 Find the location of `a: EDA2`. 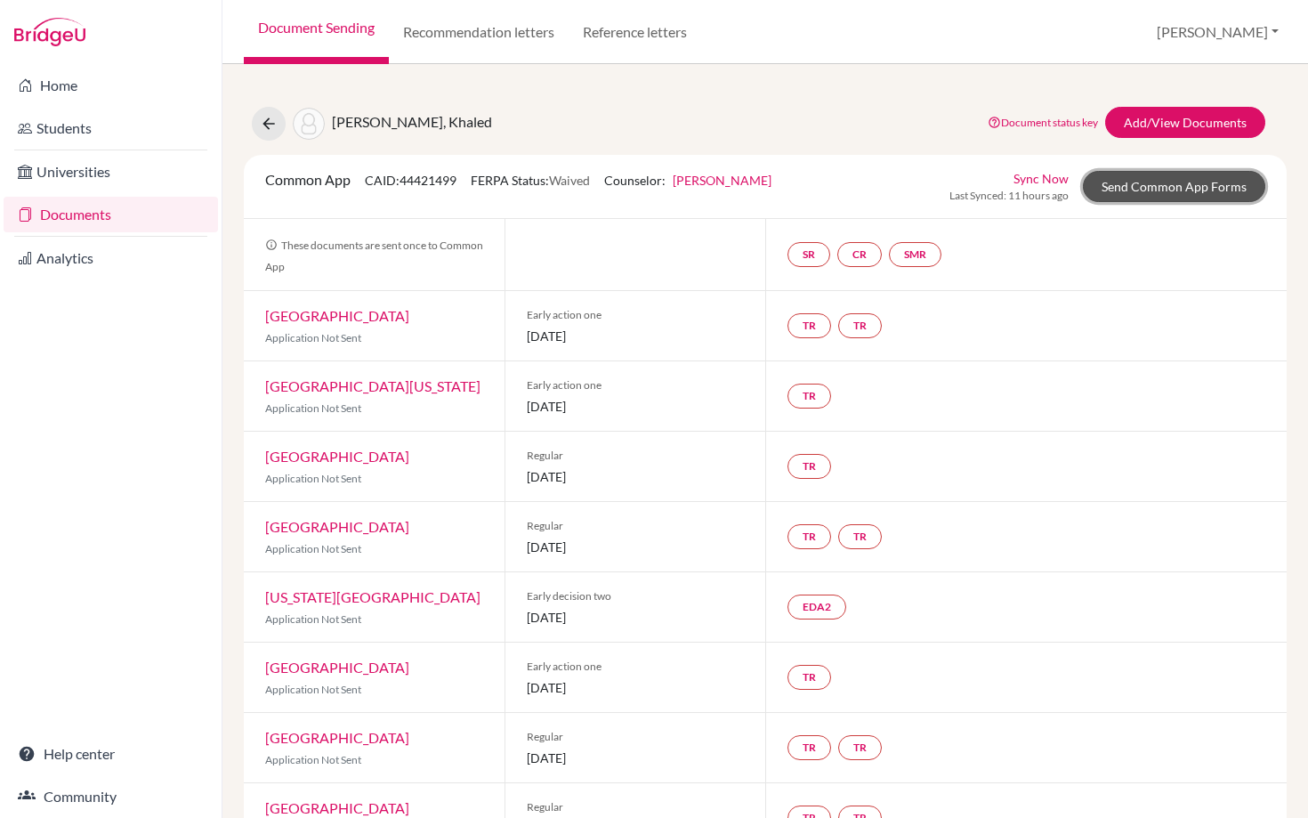

a: EDA2 is located at coordinates (817, 607).